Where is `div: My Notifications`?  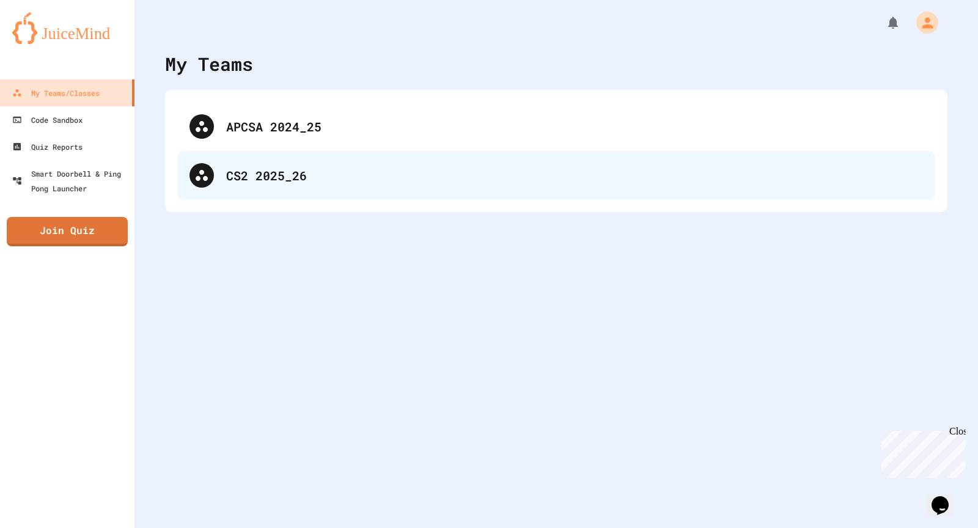 div: My Notifications is located at coordinates (883, 23).